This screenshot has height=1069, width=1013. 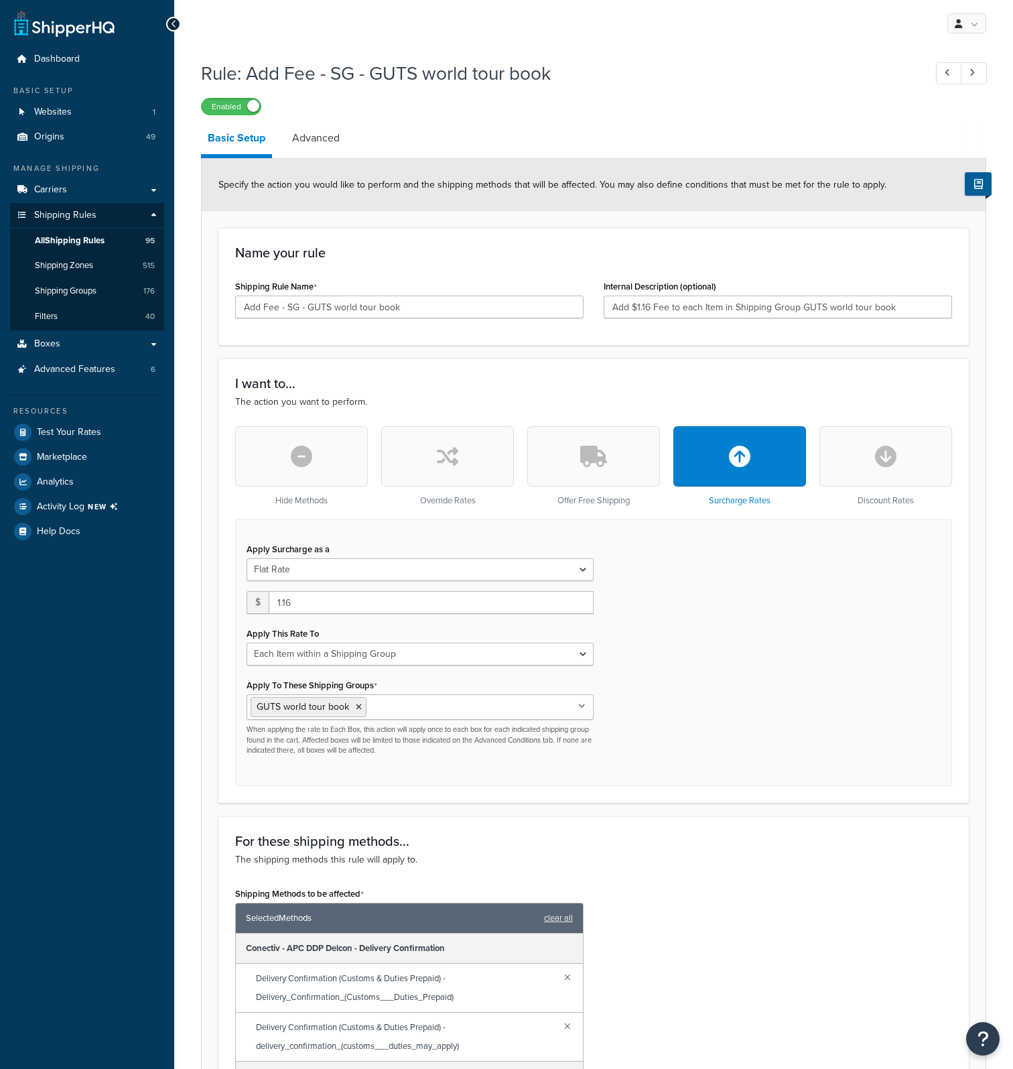 What do you see at coordinates (47, 344) in the screenshot?
I see `span: Boxes` at bounding box center [47, 344].